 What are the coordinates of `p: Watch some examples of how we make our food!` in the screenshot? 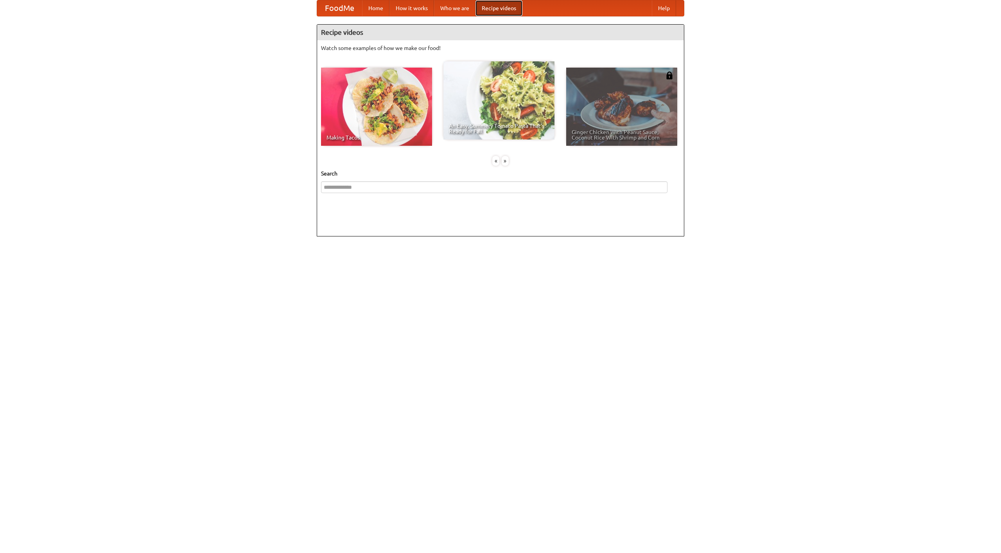 It's located at (501, 48).